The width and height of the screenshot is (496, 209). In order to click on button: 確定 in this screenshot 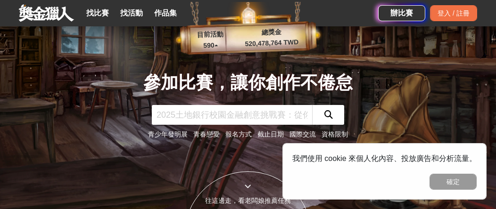, I will do `click(453, 182)`.